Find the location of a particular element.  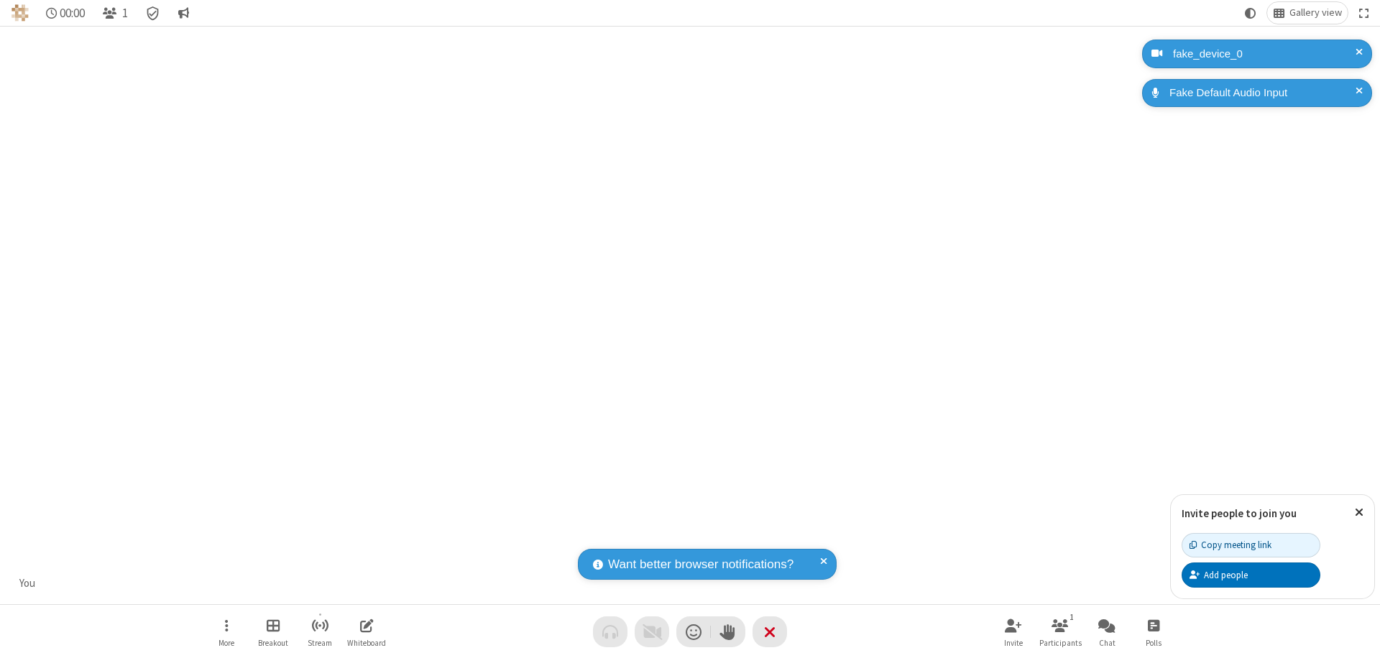

span: Gallery view is located at coordinates (1315, 13).